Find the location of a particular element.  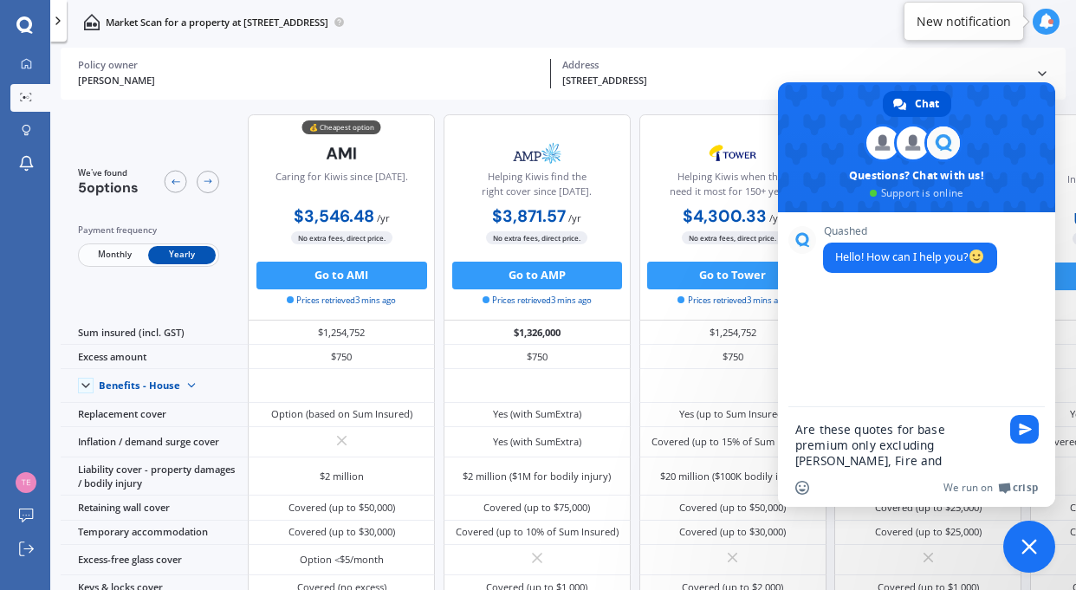

div: Address is located at coordinates (793, 65).